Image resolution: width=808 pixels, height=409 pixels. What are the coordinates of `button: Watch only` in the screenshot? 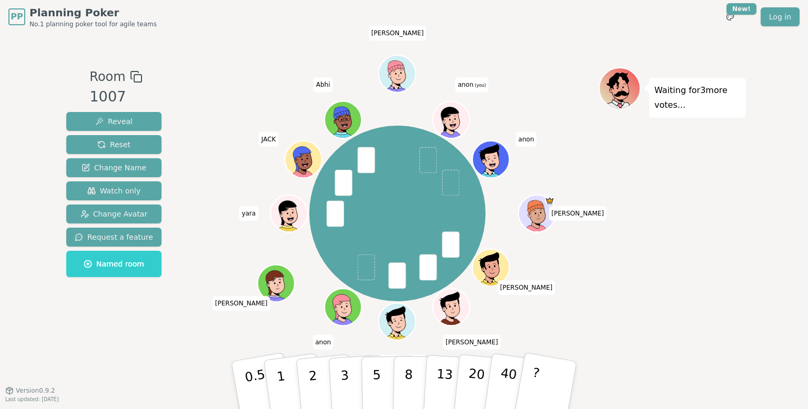 It's located at (114, 191).